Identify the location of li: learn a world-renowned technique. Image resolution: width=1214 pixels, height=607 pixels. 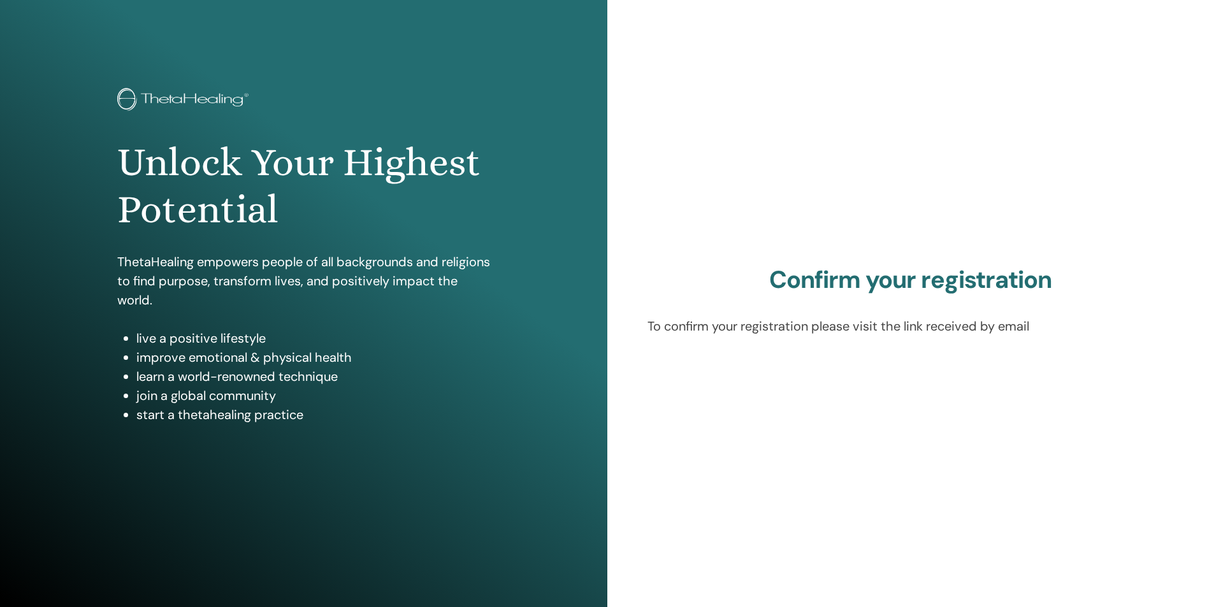
(313, 377).